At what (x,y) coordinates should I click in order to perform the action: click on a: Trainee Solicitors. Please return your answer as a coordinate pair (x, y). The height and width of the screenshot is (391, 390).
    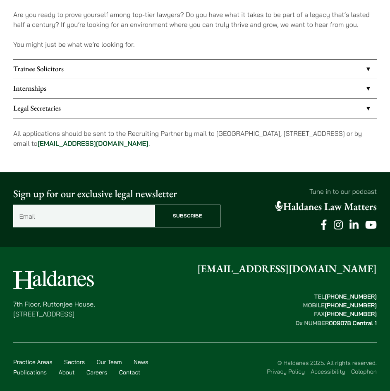
    Looking at the image, I should click on (195, 69).